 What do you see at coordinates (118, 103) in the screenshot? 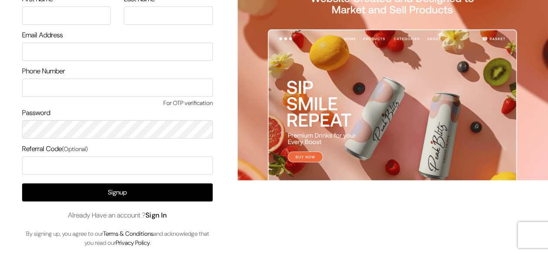
I see `span: For OTP verification` at bounding box center [118, 103].